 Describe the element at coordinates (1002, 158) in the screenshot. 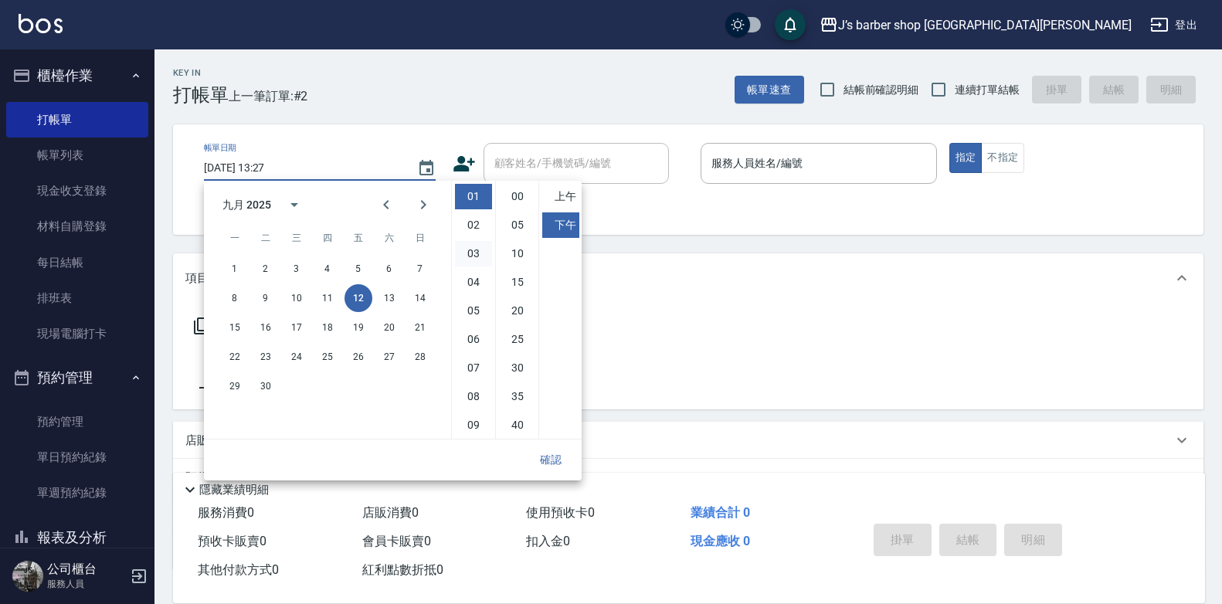

I see `button: 不指定` at that location.